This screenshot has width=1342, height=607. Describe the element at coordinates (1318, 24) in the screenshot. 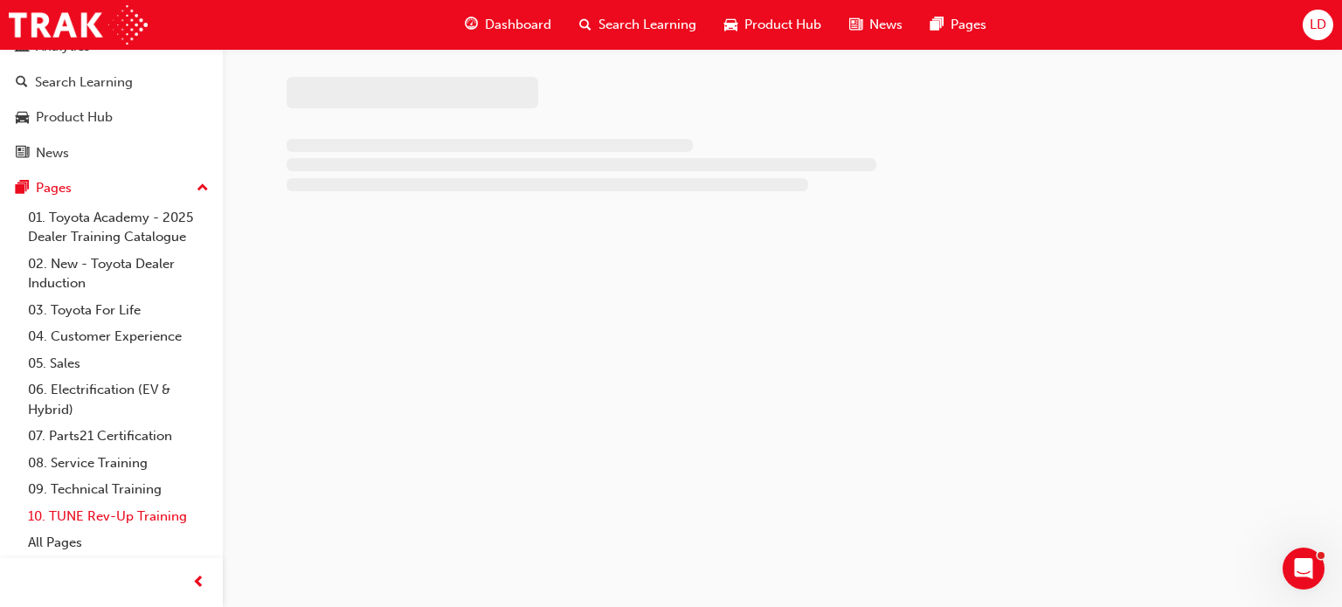

I see `span: LD` at that location.